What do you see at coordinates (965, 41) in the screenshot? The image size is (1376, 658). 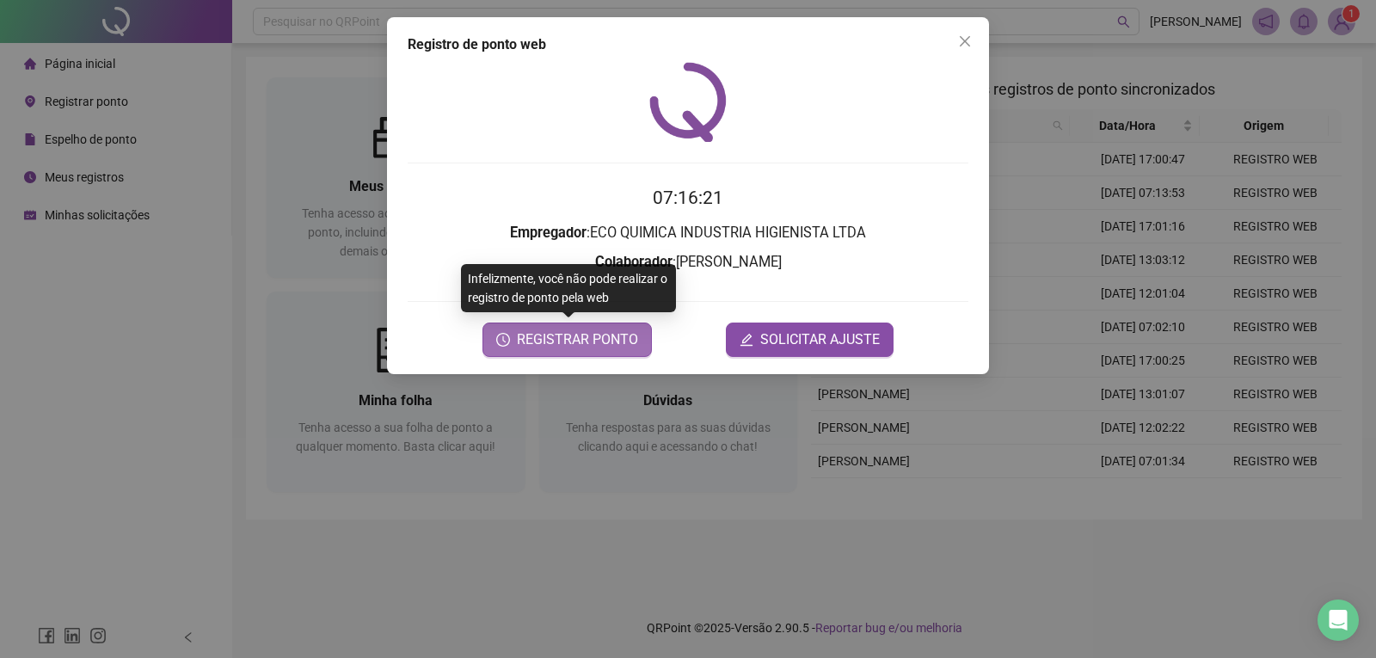 I see `span: close` at bounding box center [965, 41].